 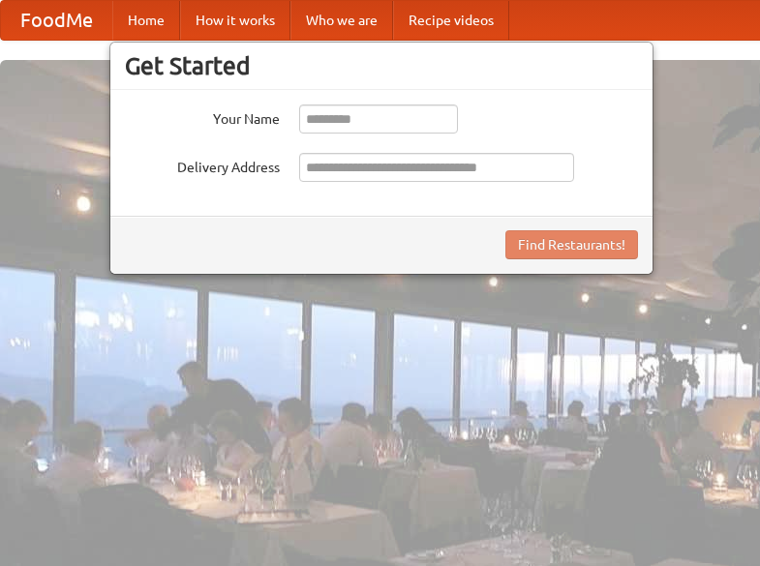 What do you see at coordinates (342, 20) in the screenshot?
I see `a: Who we are` at bounding box center [342, 20].